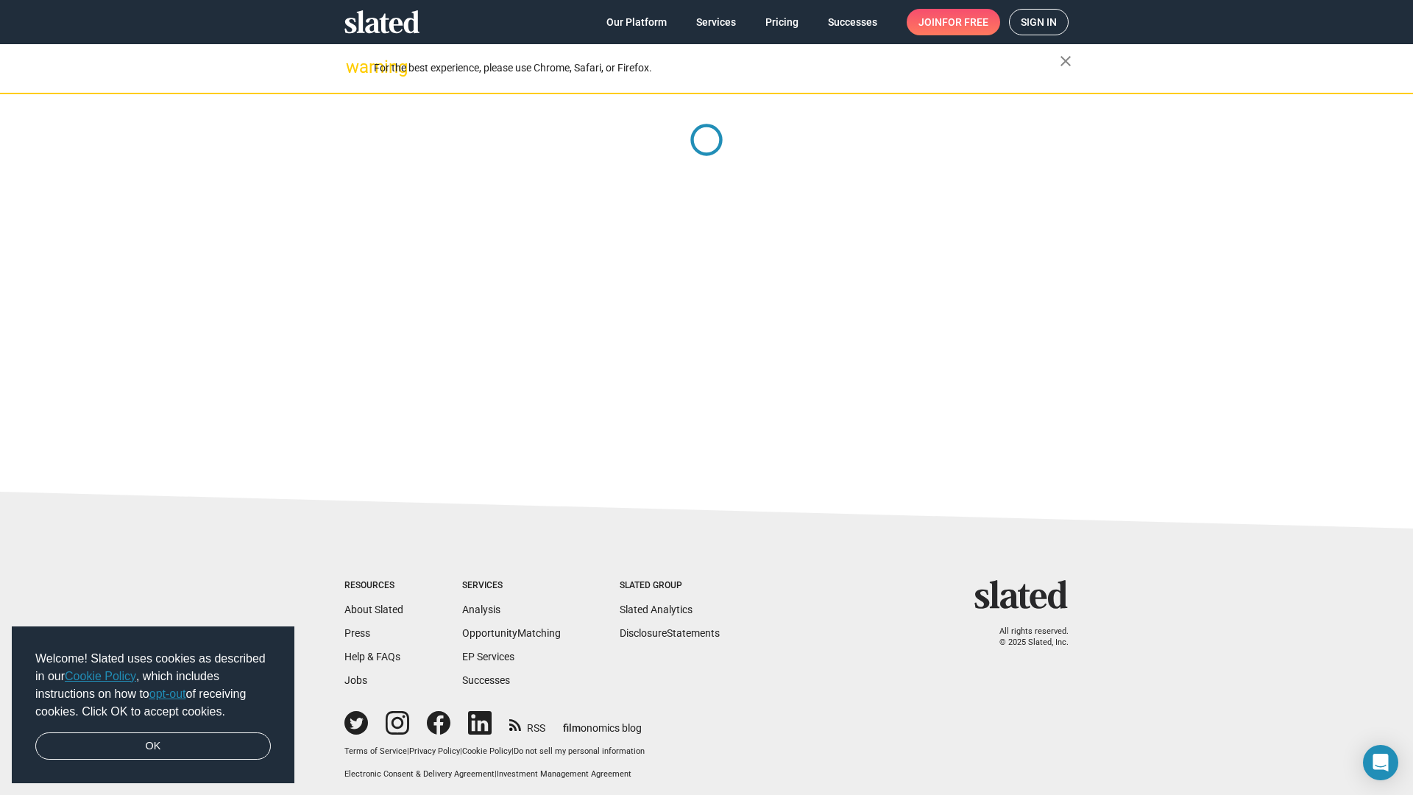 The height and width of the screenshot is (795, 1413). Describe the element at coordinates (357, 633) in the screenshot. I see `a: Press` at that location.